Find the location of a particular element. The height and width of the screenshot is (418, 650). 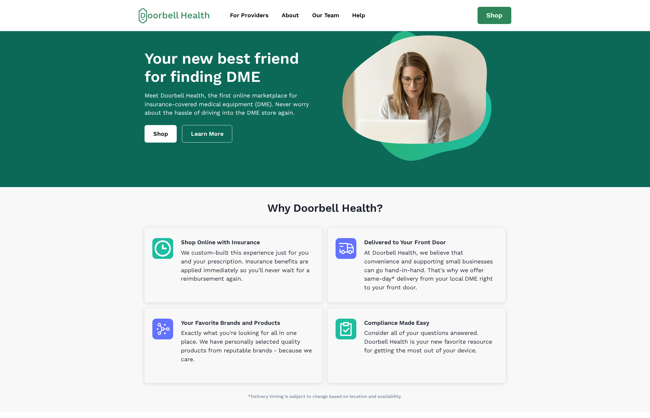

p: We custom-built this experience just for you and your prescription. Insurance benefits are applie... is located at coordinates (247, 266).